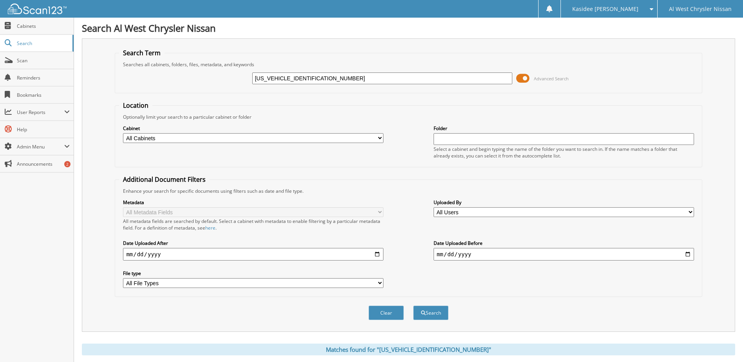  I want to click on legend: Additional Document Filters, so click(164, 179).